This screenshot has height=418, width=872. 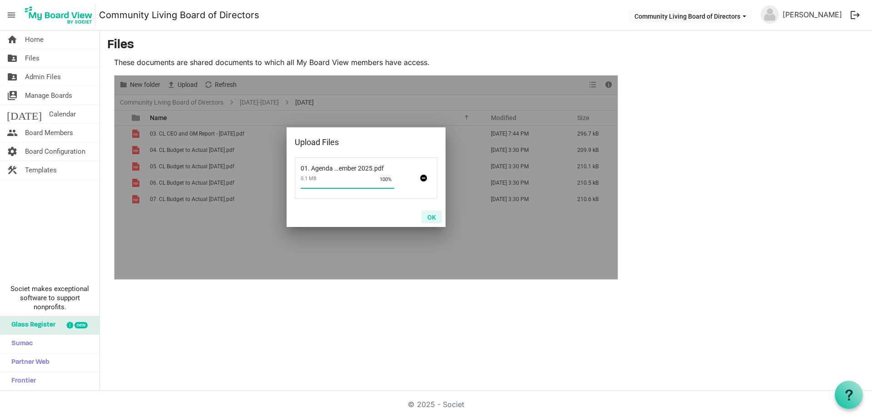 I want to click on button: OK, so click(x=432, y=217).